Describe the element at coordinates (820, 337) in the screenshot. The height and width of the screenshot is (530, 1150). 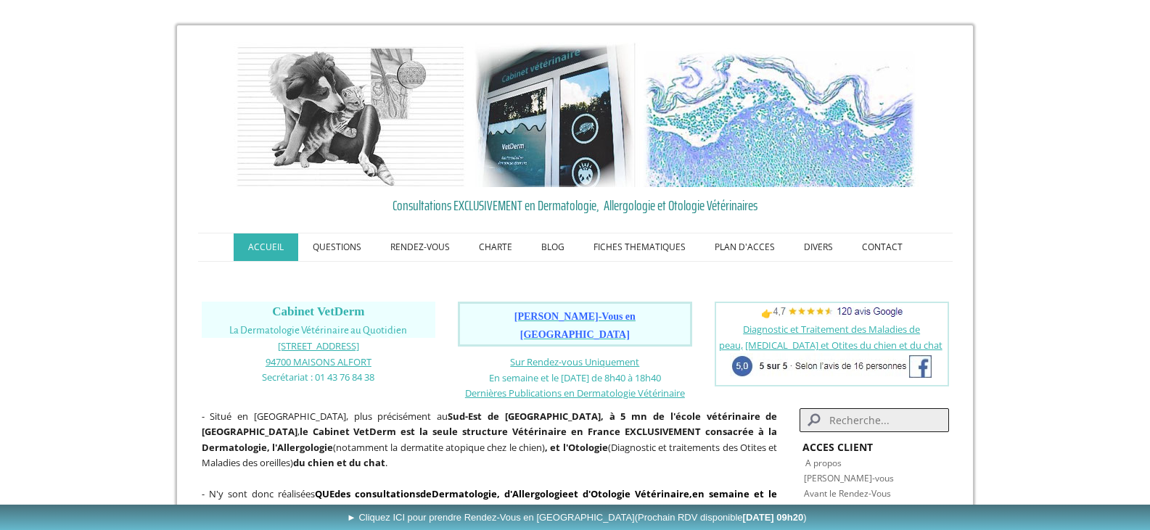
I see `a: Diagnostic et Traitement des Maladies de peau,` at that location.